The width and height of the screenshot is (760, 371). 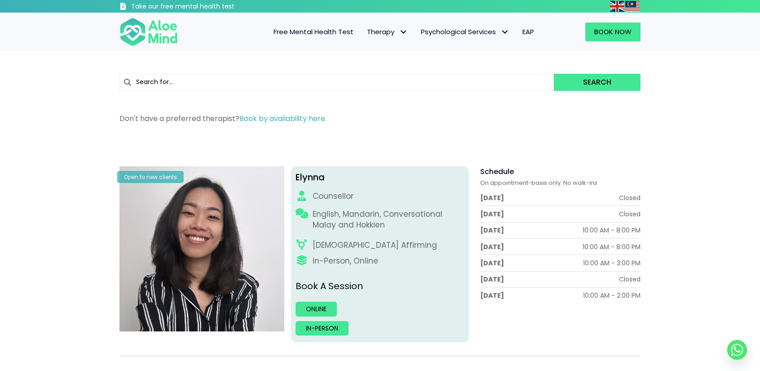 I want to click on a: Free Mental Health Test, so click(x=314, y=32).